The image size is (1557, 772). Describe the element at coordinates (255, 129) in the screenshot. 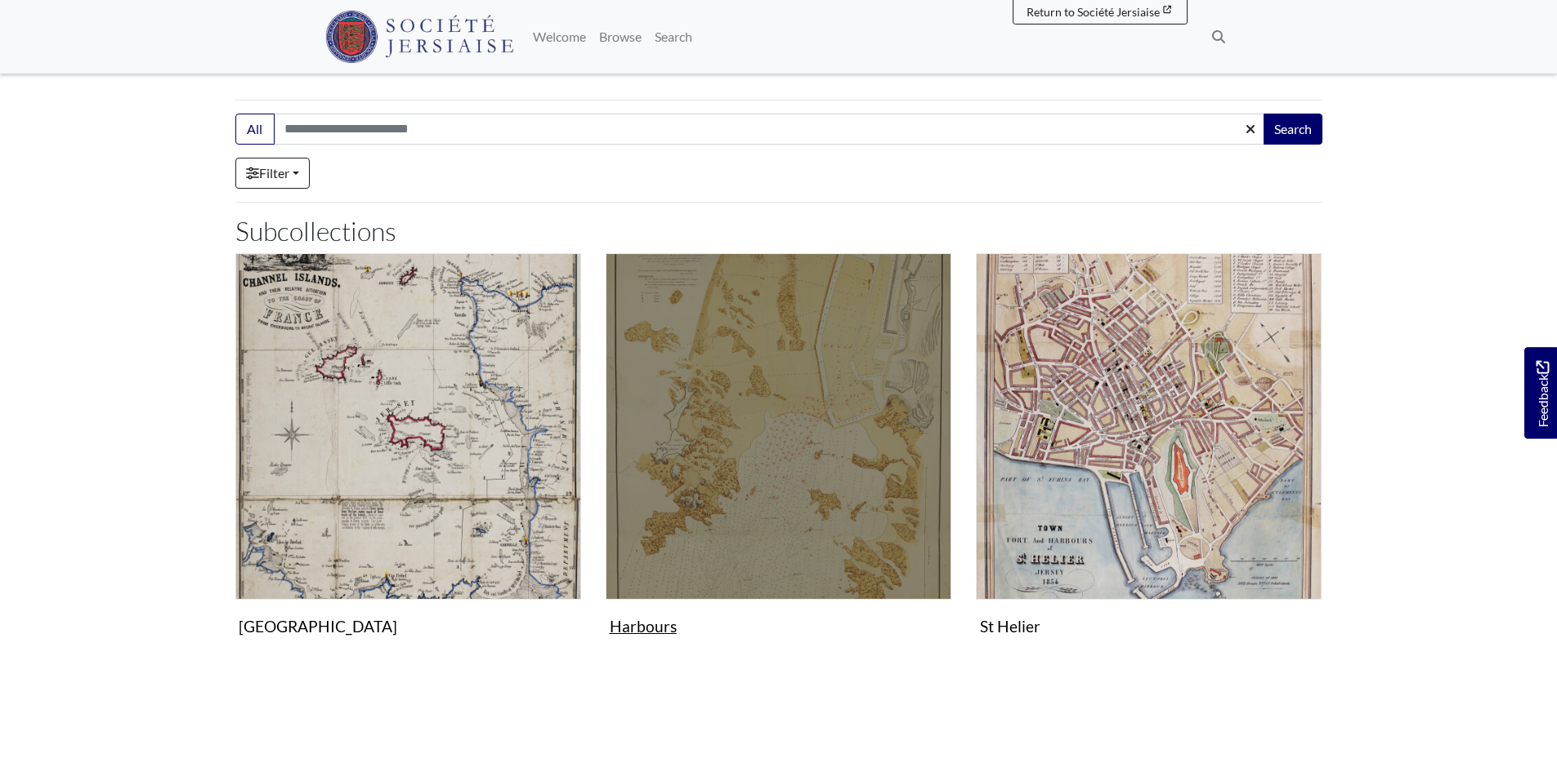

I see `button: All` at that location.